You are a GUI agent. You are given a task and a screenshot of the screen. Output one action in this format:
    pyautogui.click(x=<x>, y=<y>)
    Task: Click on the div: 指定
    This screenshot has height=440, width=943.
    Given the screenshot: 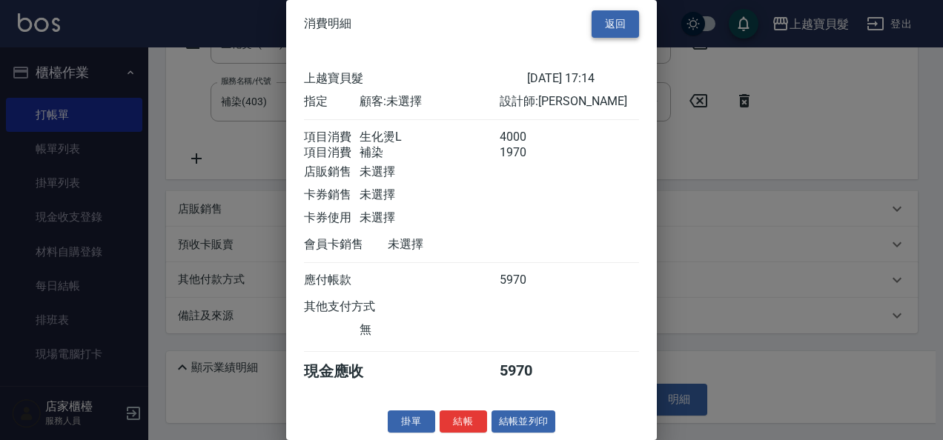 What is the action you would take?
    pyautogui.click(x=331, y=102)
    